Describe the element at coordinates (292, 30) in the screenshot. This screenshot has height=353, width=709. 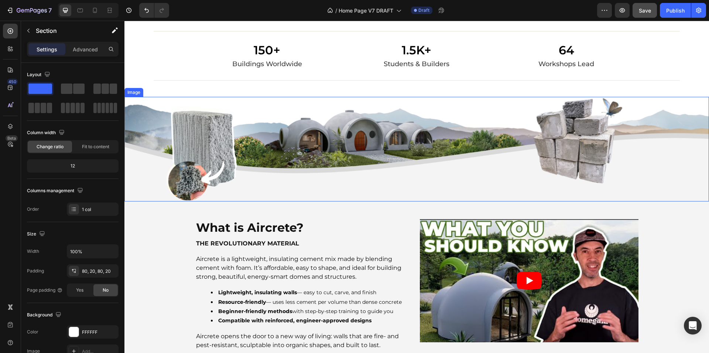
I see `p: 1.5K+` at that location.